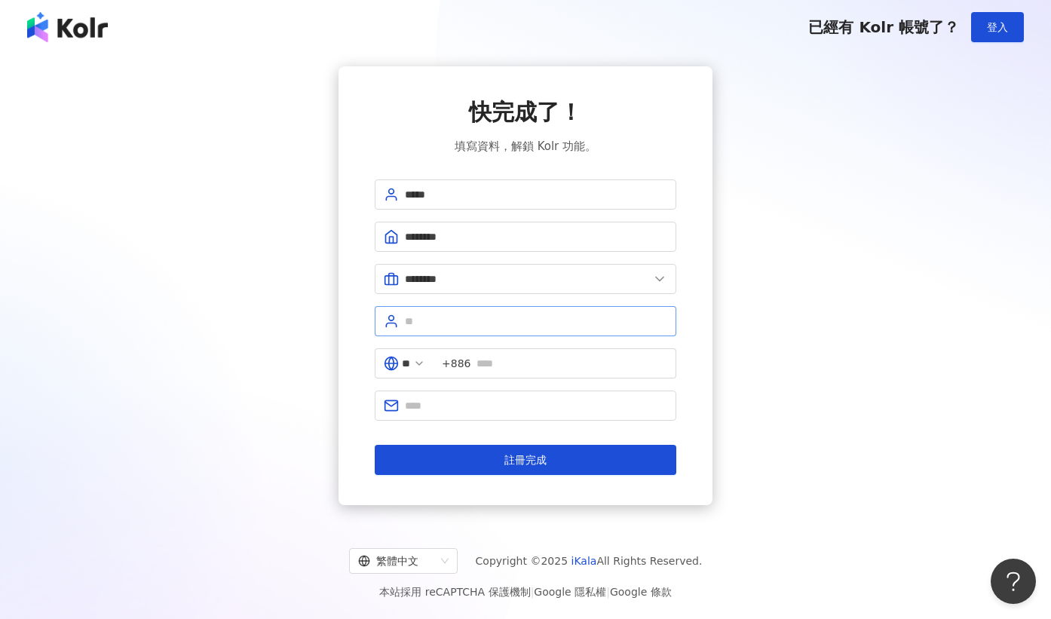 Image resolution: width=1051 pixels, height=619 pixels. I want to click on a: iKala, so click(584, 561).